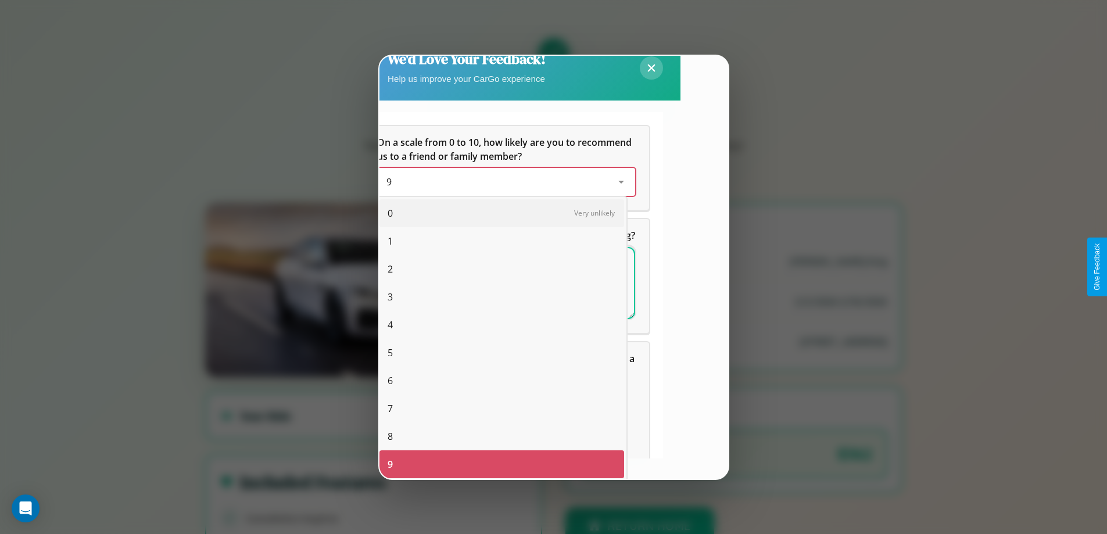 The image size is (1107, 534). What do you see at coordinates (26, 508) in the screenshot?
I see `div: Open Intercom Messenger` at bounding box center [26, 508].